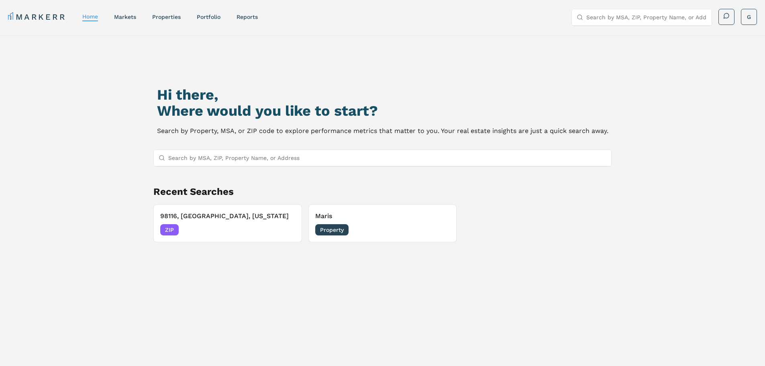 This screenshot has width=765, height=366. I want to click on button: G, so click(749, 17).